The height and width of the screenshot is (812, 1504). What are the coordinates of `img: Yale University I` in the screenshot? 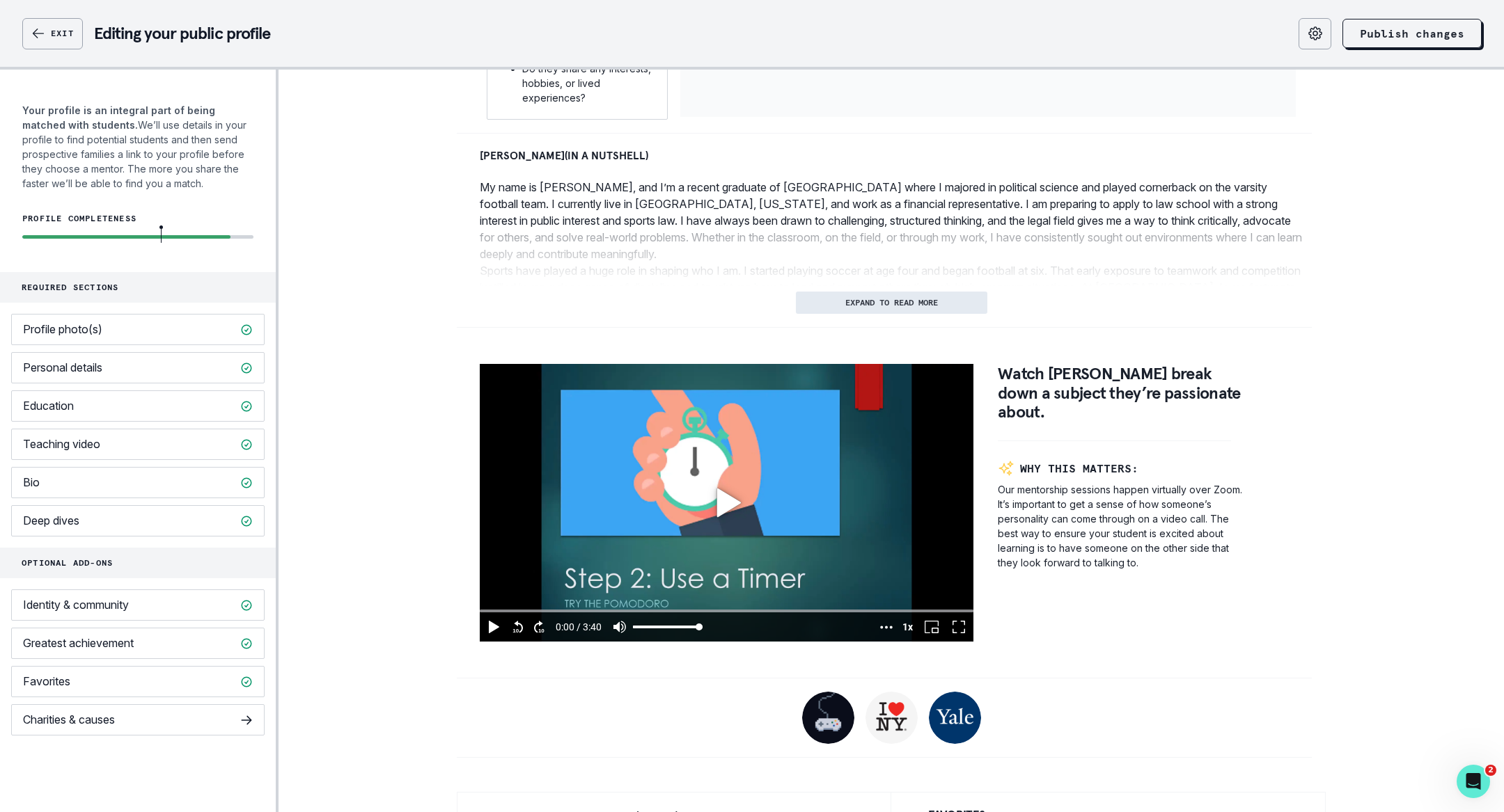 It's located at (955, 717).